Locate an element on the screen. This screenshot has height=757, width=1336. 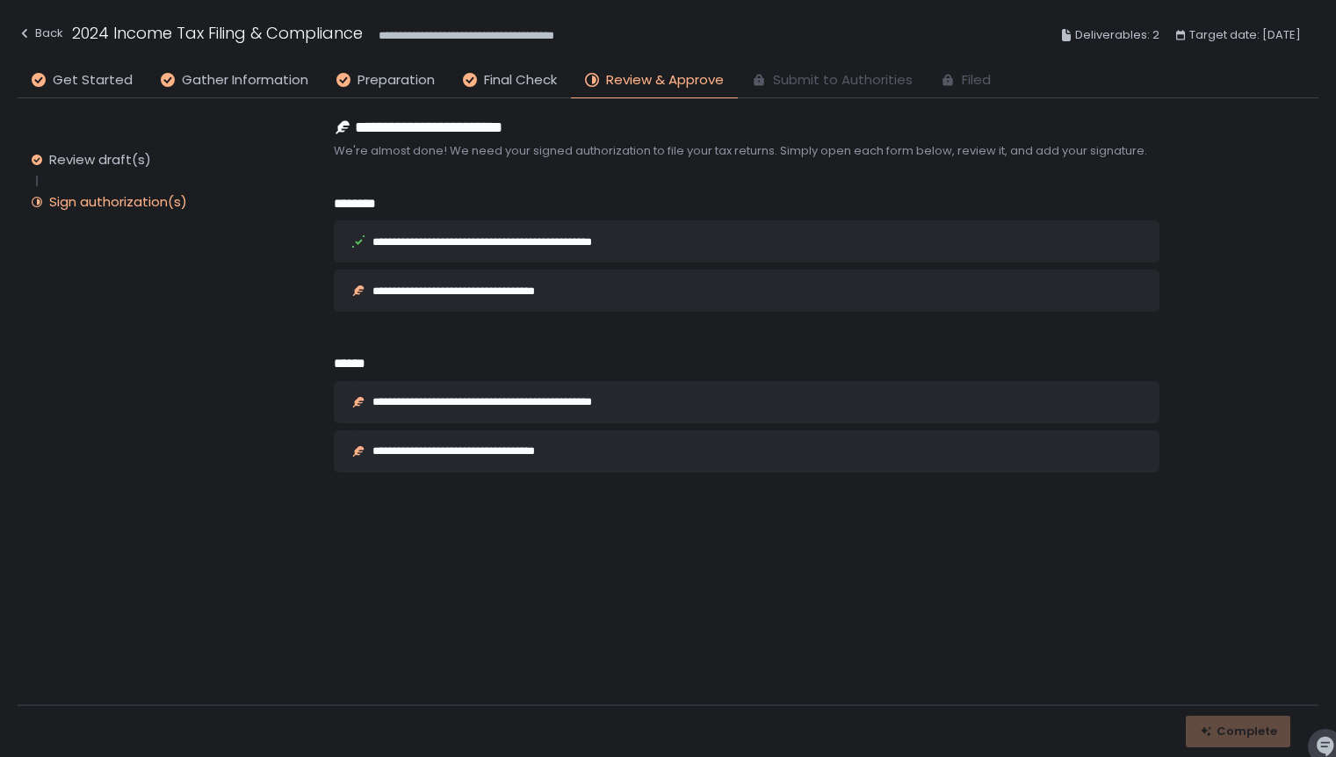
button: Back is located at coordinates (40, 35).